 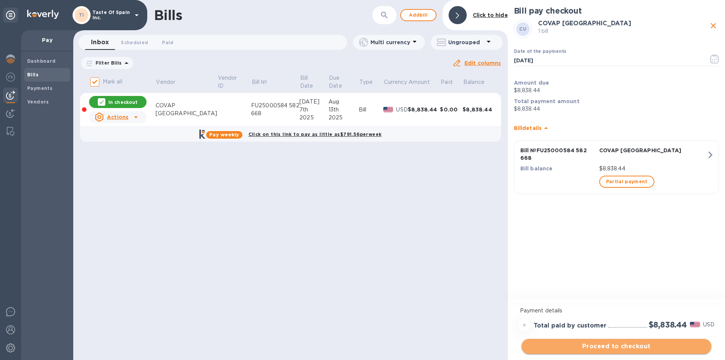 What do you see at coordinates (668, 324) in the screenshot?
I see `h2: $8,838.44` at bounding box center [668, 324].